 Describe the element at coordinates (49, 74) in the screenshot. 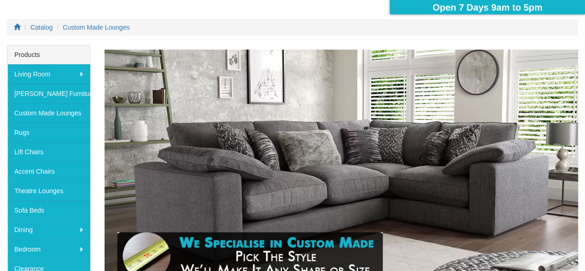

I see `a: Living Room` at that location.